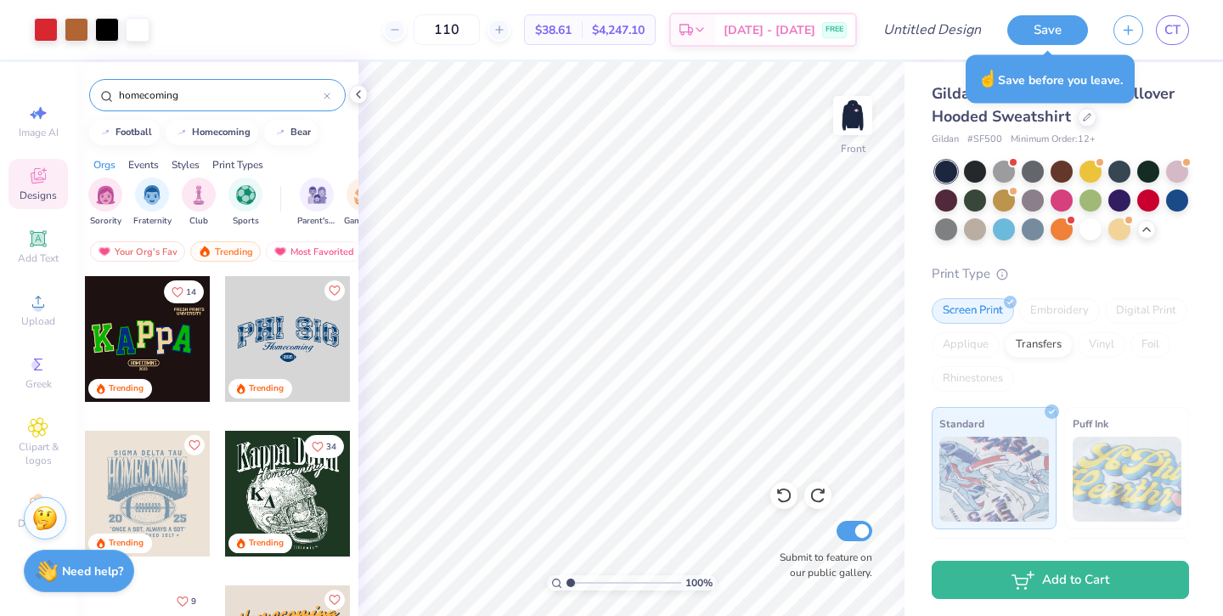 Image resolution: width=1223 pixels, height=616 pixels. I want to click on span: $4,247.10, so click(619, 30).